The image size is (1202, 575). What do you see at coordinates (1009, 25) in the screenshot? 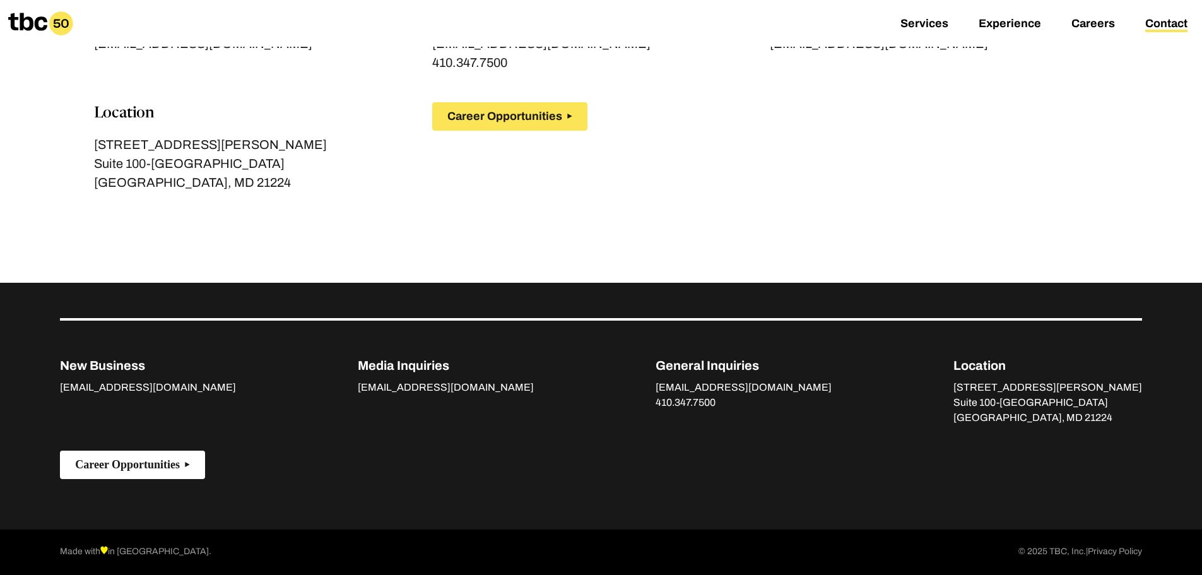
I see `a: Experience` at bounding box center [1009, 25].